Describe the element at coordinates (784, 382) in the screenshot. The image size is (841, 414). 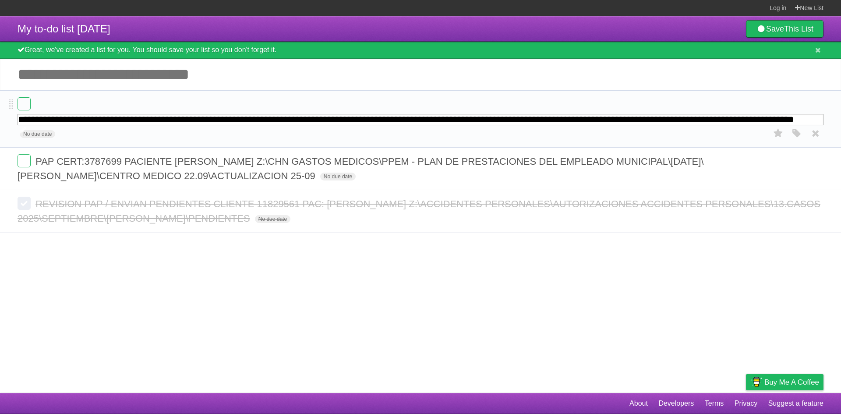
I see `a: Buy me a coffee` at that location.